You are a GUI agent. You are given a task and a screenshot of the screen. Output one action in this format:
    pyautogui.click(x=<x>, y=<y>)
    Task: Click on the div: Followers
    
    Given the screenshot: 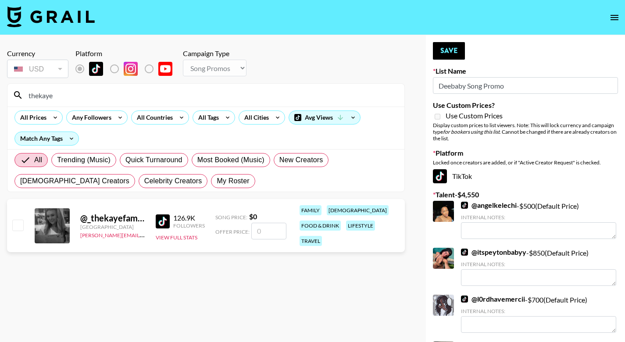 What is the action you would take?
    pyautogui.click(x=189, y=225)
    